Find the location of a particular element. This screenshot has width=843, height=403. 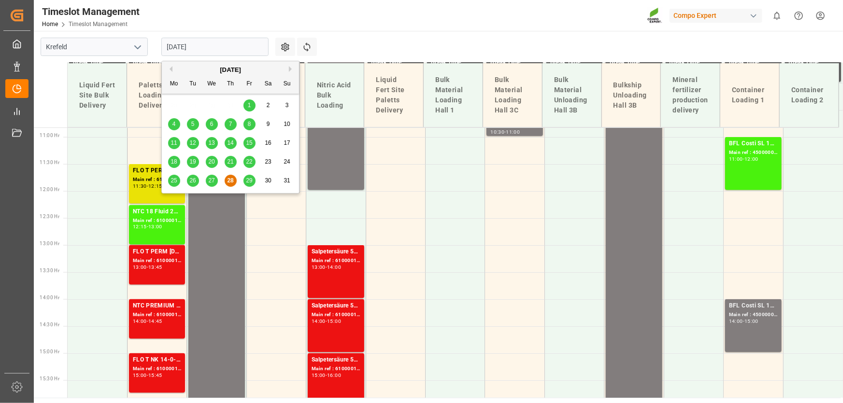

div: 13:45 is located at coordinates (155, 267).